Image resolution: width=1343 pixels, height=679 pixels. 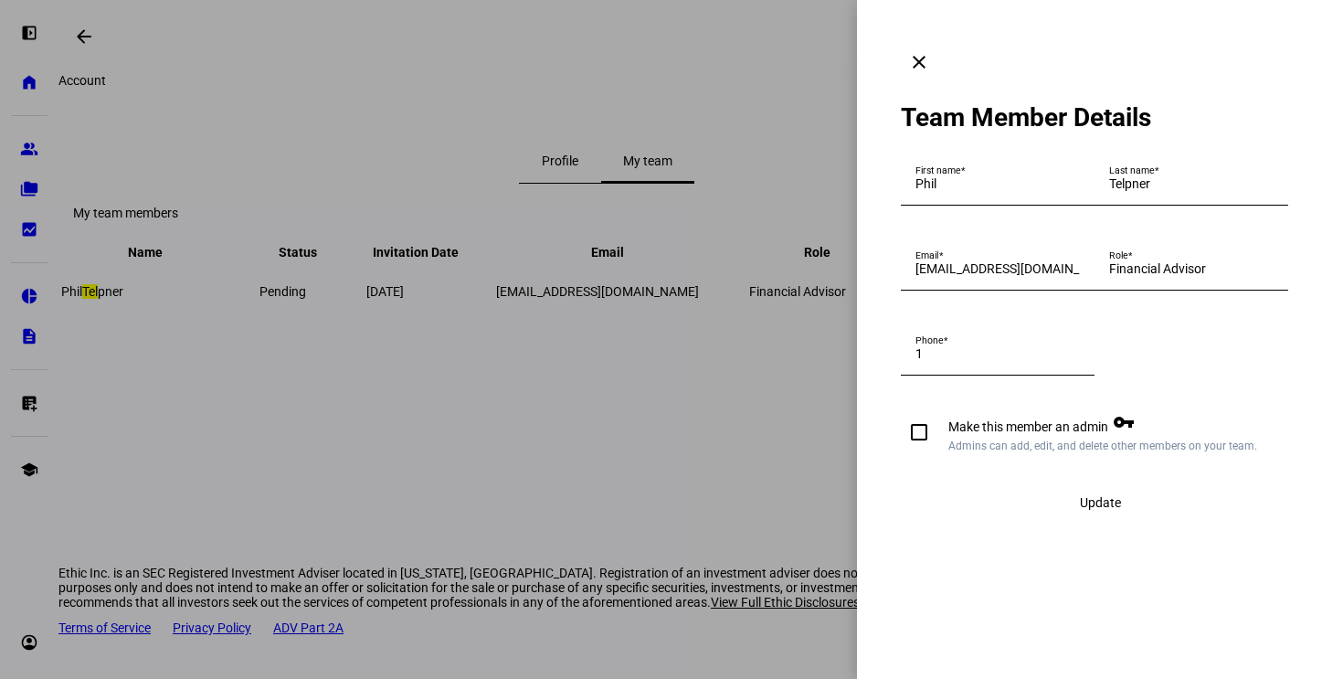 I want to click on input: Phone, so click(x=997, y=353).